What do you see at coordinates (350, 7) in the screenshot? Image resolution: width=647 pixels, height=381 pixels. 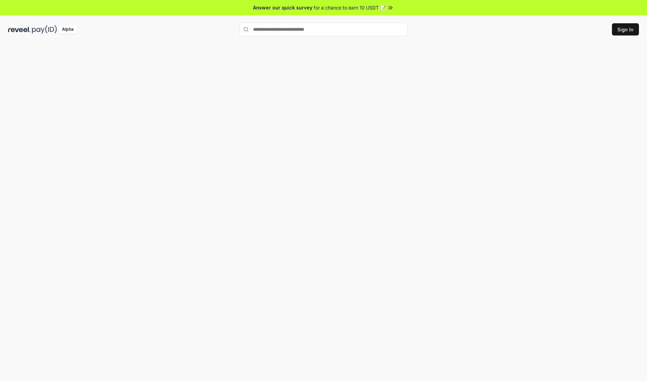 I see `span: for a chance to earn 10 USDT 📝` at bounding box center [350, 7].